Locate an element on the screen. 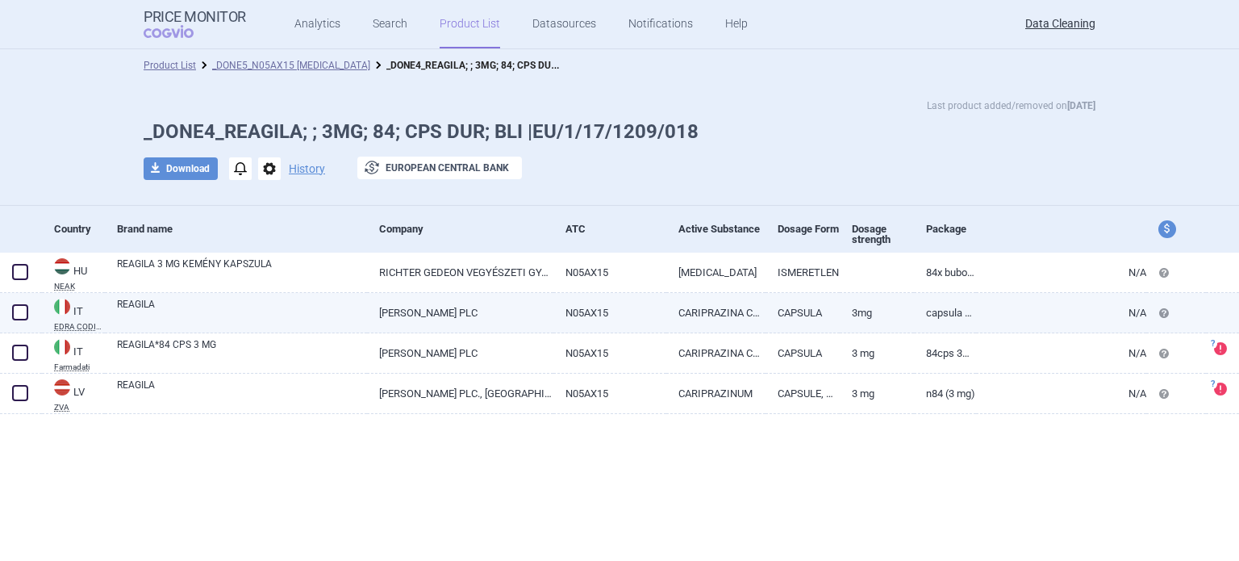  a: ITITFarmadati is located at coordinates (73, 354).